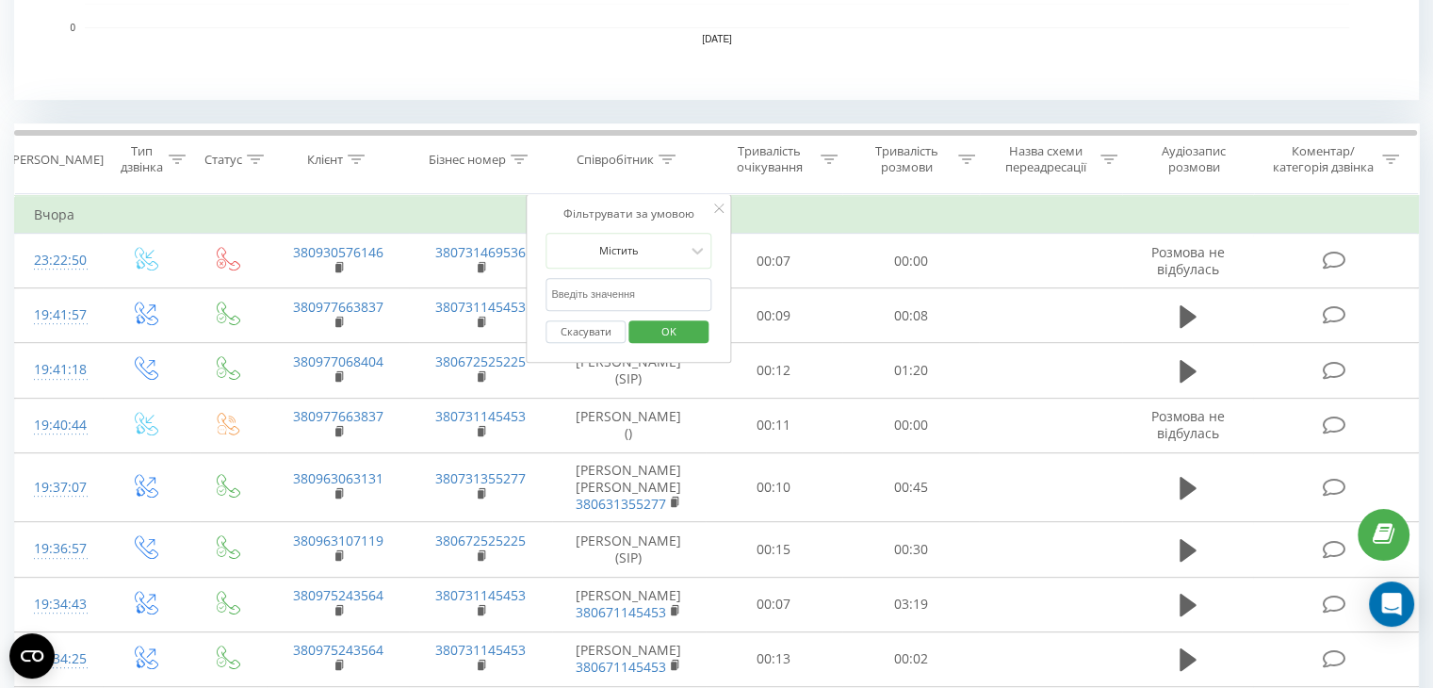  Describe the element at coordinates (338, 540) in the screenshot. I see `a: 380963107119` at that location.